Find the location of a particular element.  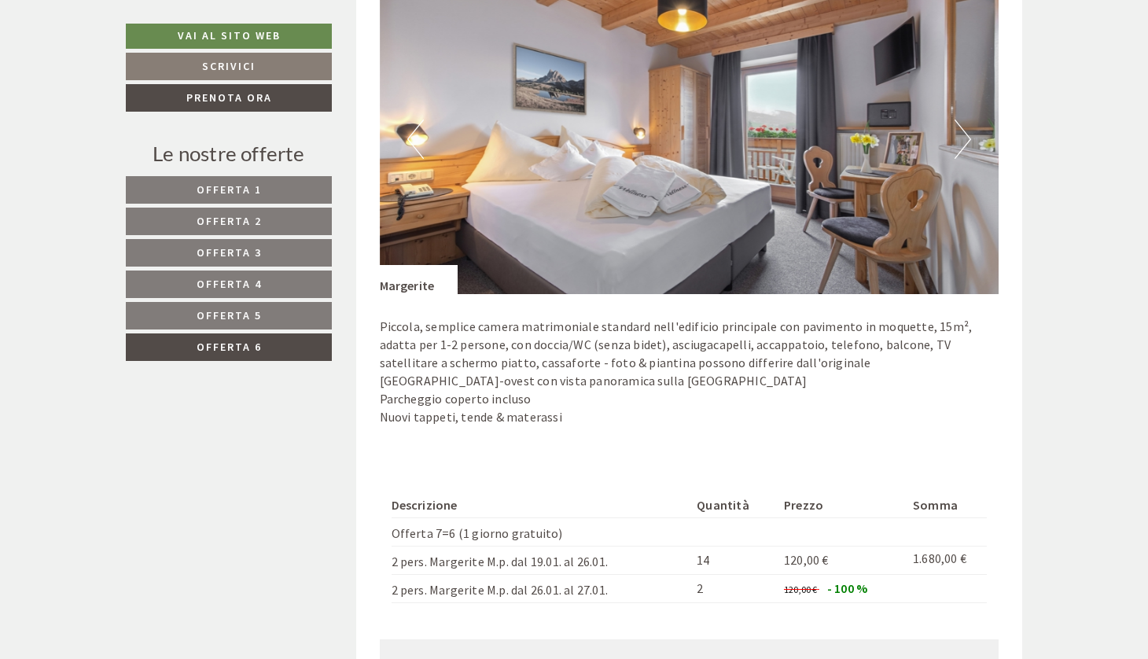

a: Prenota ora is located at coordinates (229, 98).